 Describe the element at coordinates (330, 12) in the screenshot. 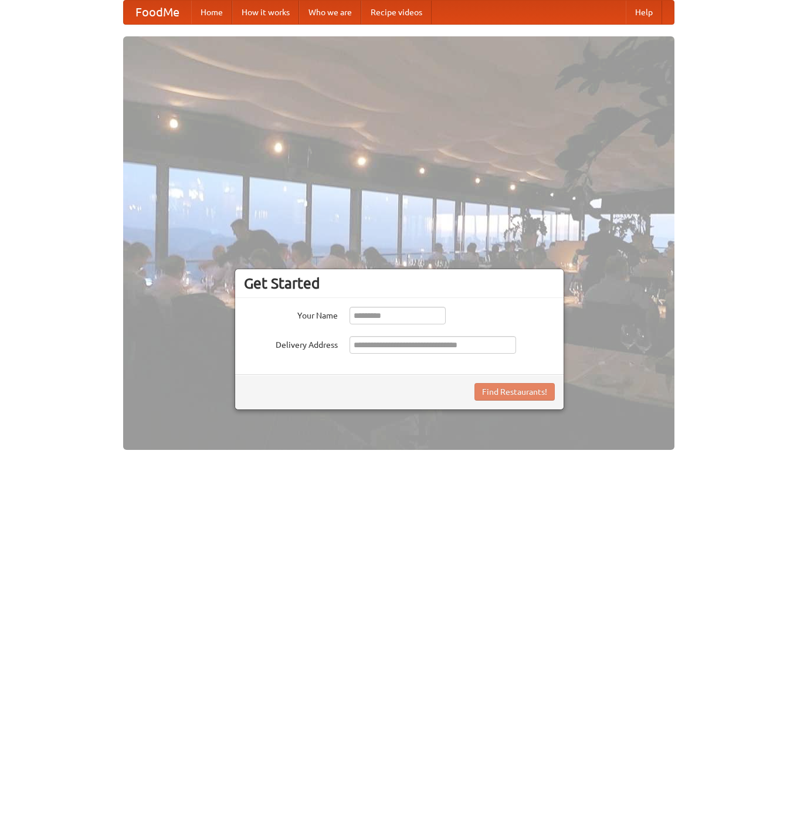

I see `a: Who we are` at that location.